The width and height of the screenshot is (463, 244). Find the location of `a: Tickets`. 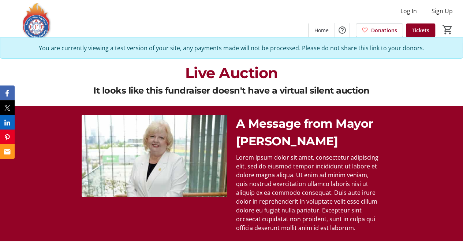

a: Tickets is located at coordinates (421, 30).